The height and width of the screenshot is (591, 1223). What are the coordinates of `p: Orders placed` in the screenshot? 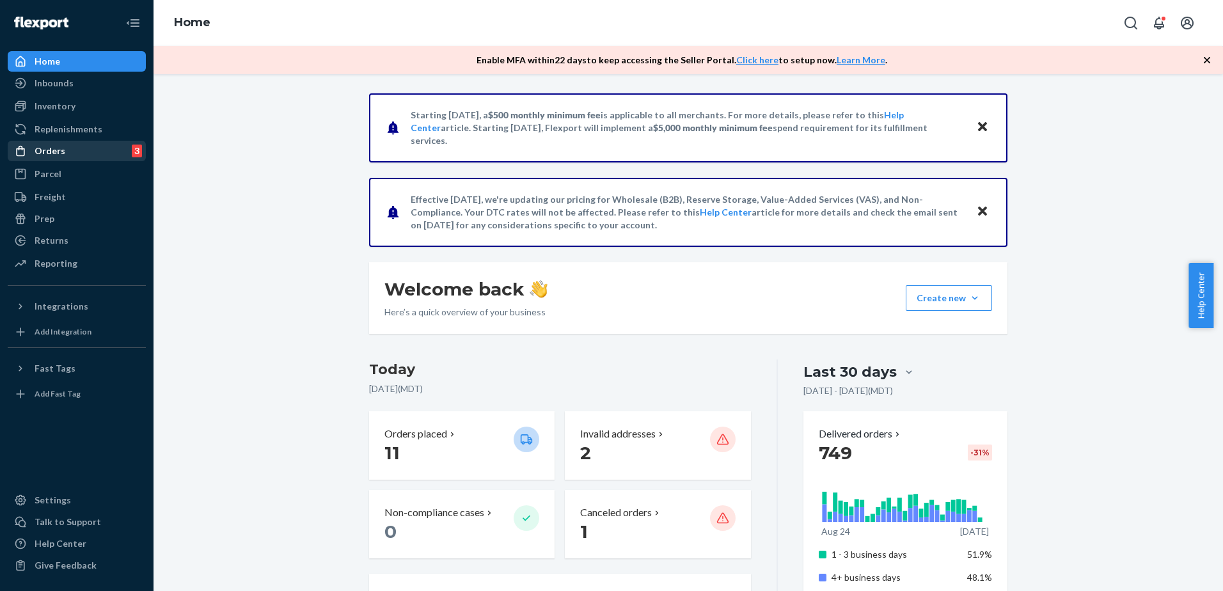 It's located at (416, 434).